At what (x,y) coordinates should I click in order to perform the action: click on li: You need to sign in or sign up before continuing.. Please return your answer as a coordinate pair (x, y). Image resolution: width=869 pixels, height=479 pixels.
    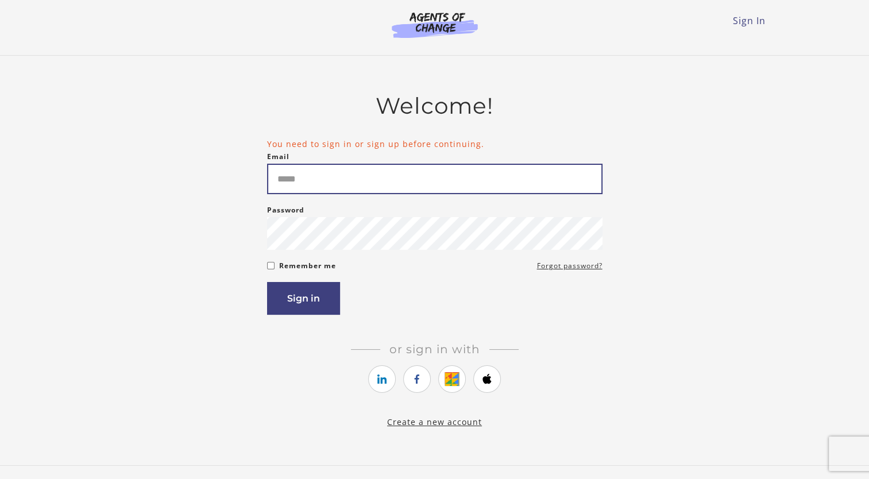
    Looking at the image, I should click on (435, 144).